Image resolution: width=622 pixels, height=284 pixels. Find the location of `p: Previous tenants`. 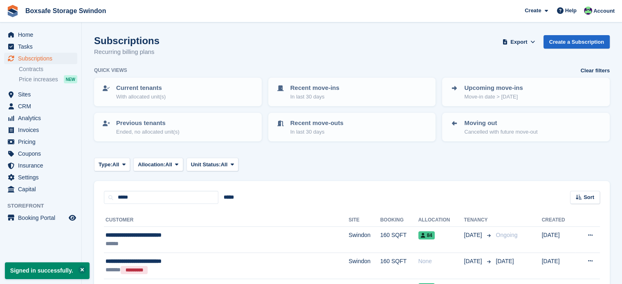

p: Previous tenants is located at coordinates (148, 123).